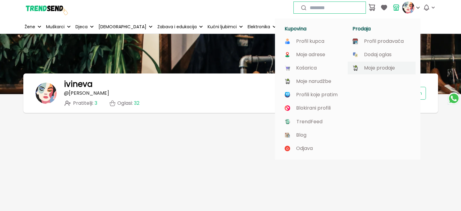 Image resolution: width=461 pixels, height=211 pixels. Describe the element at coordinates (314, 81) in the screenshot. I see `a: Moje narudžbe` at that location.